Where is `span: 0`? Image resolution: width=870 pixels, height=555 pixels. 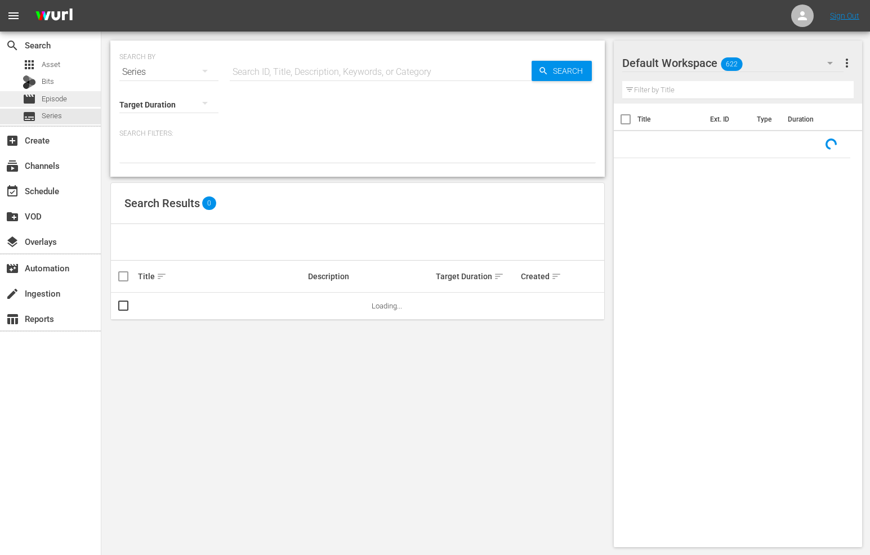 span: 0 is located at coordinates (209, 203).